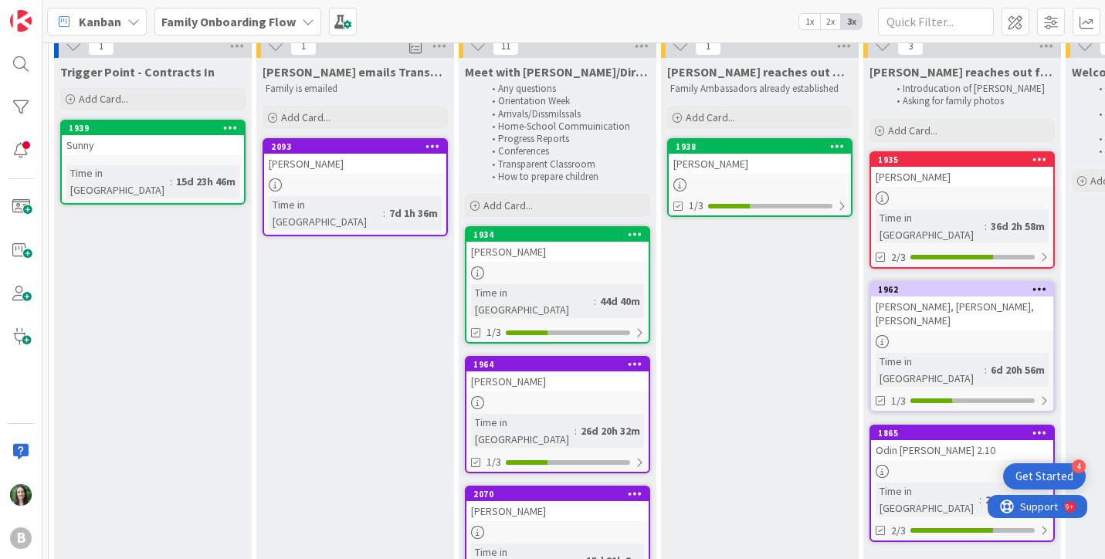  Describe the element at coordinates (763, 147) in the screenshot. I see `div: 1938` at that location.